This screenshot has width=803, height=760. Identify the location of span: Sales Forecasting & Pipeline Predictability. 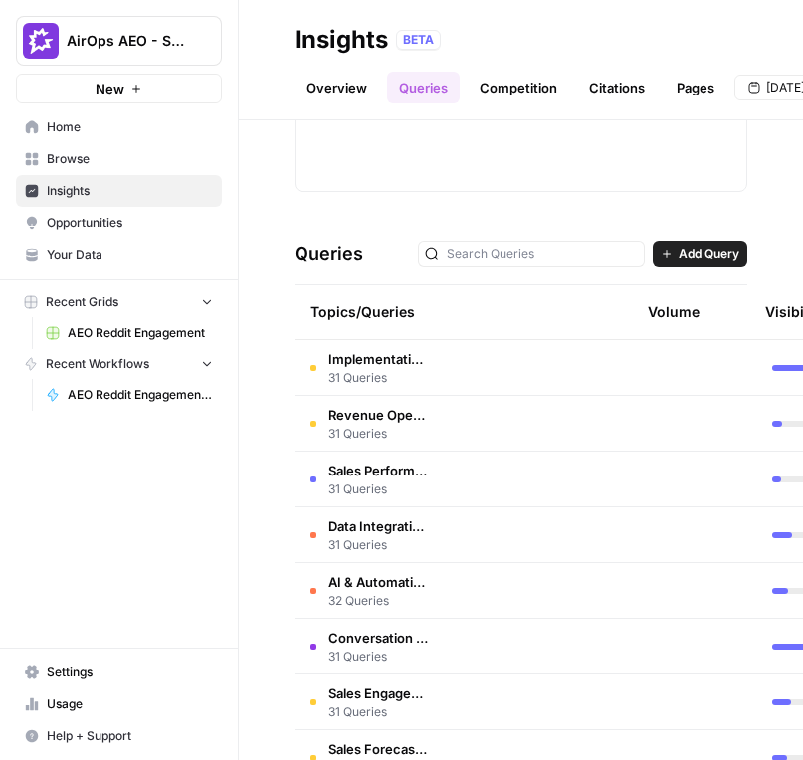
(378, 749).